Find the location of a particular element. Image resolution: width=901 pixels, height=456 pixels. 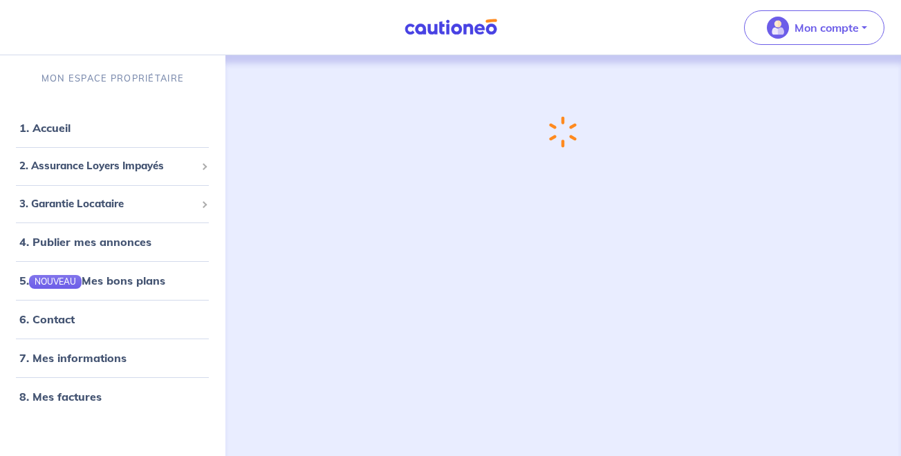

div: 3. Garantie Locataire is located at coordinates (113, 204).